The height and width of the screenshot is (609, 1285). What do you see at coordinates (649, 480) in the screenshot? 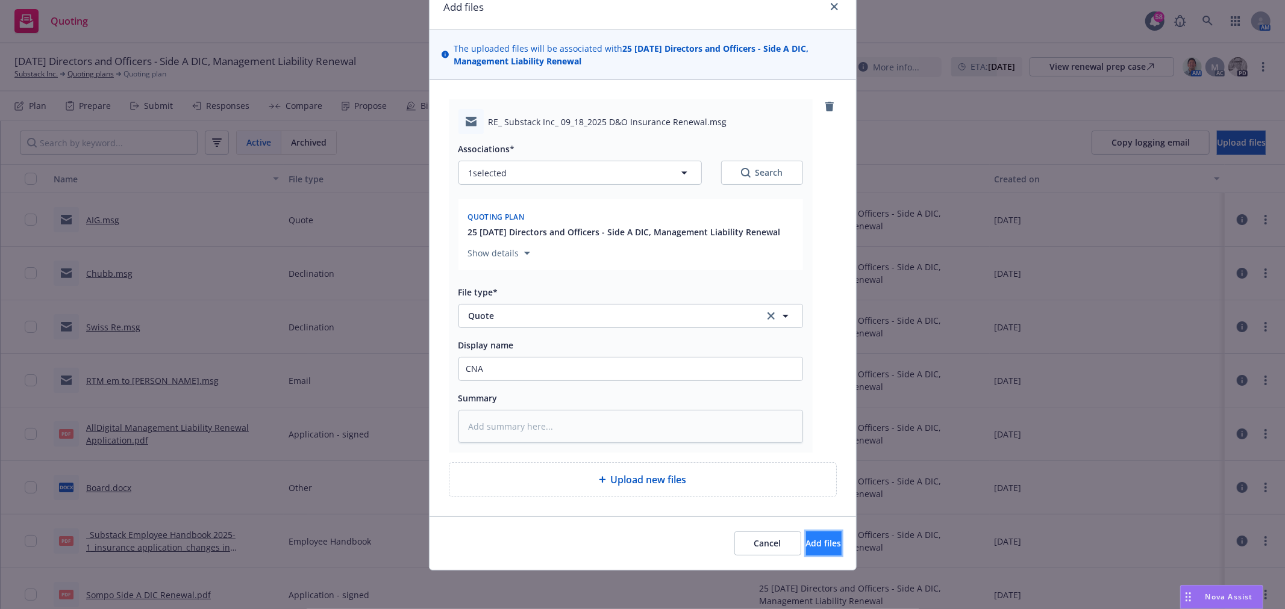
I see `span: Upload new files` at bounding box center [649, 480].